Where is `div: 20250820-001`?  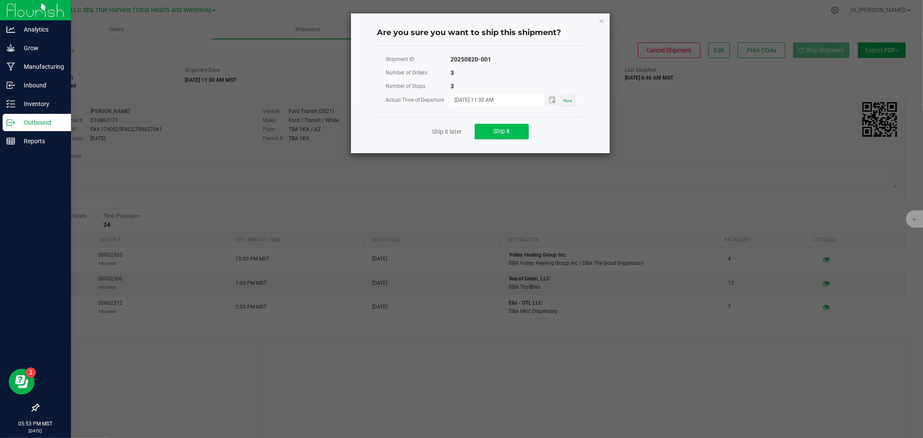
div: 20250820-001 is located at coordinates (471, 59).